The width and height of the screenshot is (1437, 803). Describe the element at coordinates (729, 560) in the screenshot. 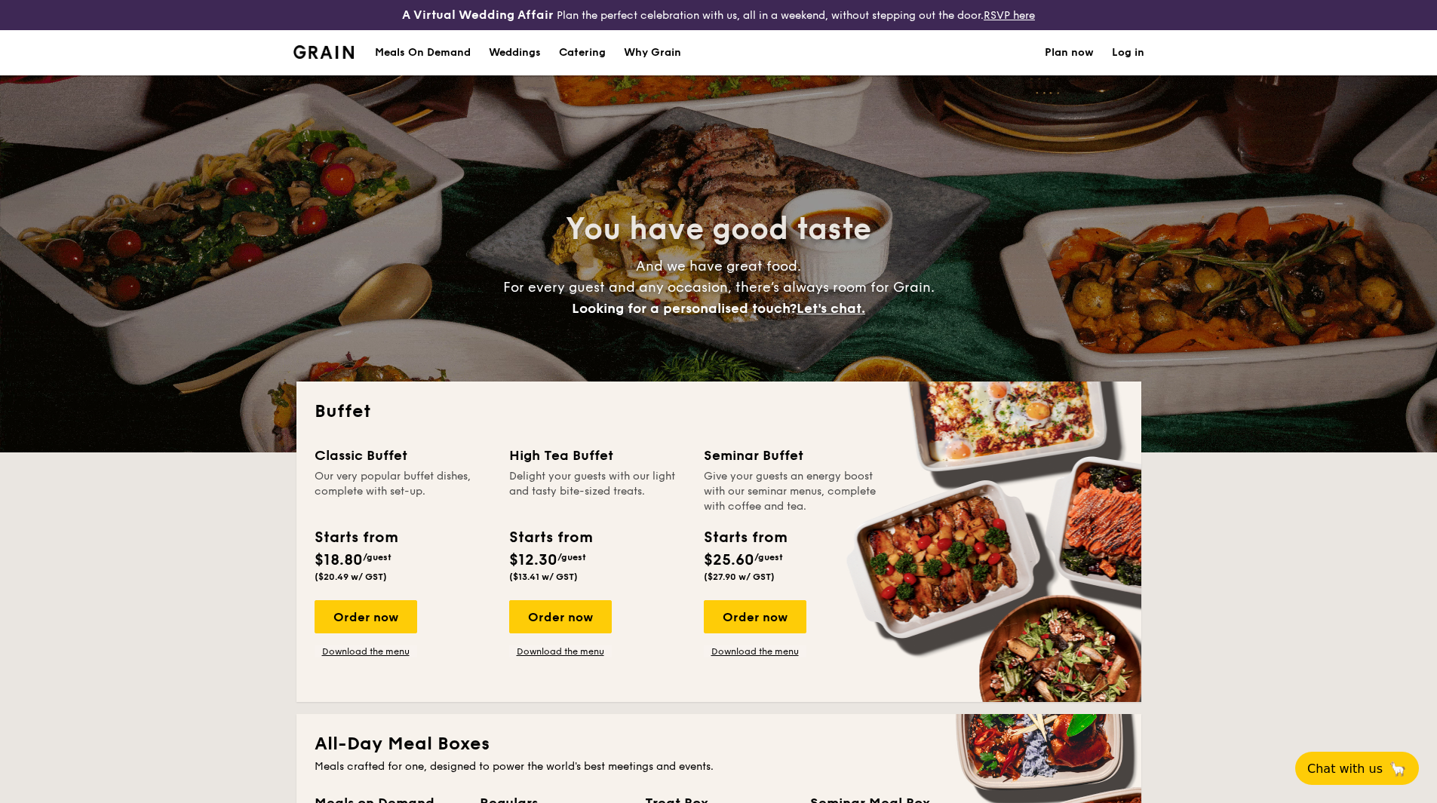

I see `span: $25.60` at that location.